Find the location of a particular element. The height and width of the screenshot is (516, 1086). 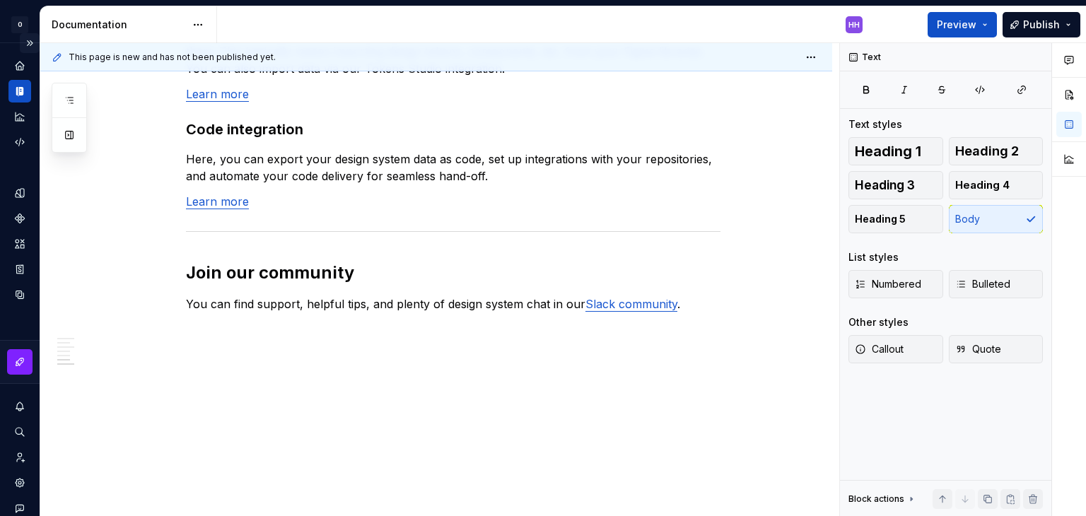

div: Invite team is located at coordinates (20, 457).